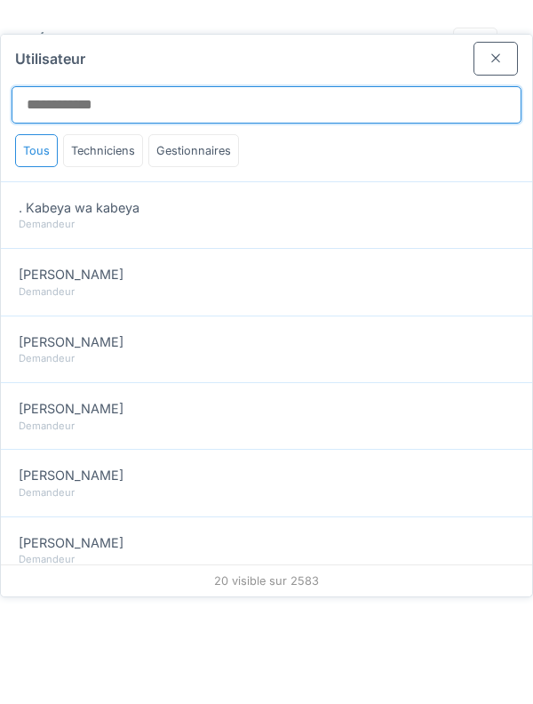 The image size is (533, 704). Describe the element at coordinates (101, 44) in the screenshot. I see `h3: Éditer l'activité` at that location.